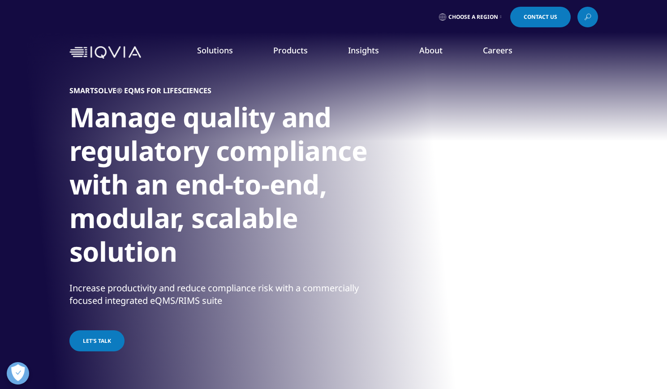  What do you see at coordinates (290, 50) in the screenshot?
I see `a: Products` at bounding box center [290, 50].